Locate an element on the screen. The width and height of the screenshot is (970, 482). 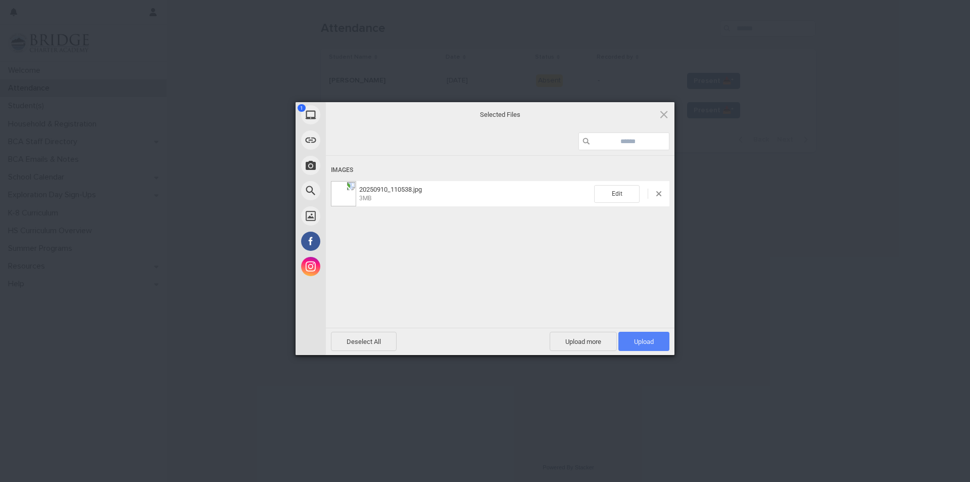
div: Unsplash is located at coordinates (356, 216).